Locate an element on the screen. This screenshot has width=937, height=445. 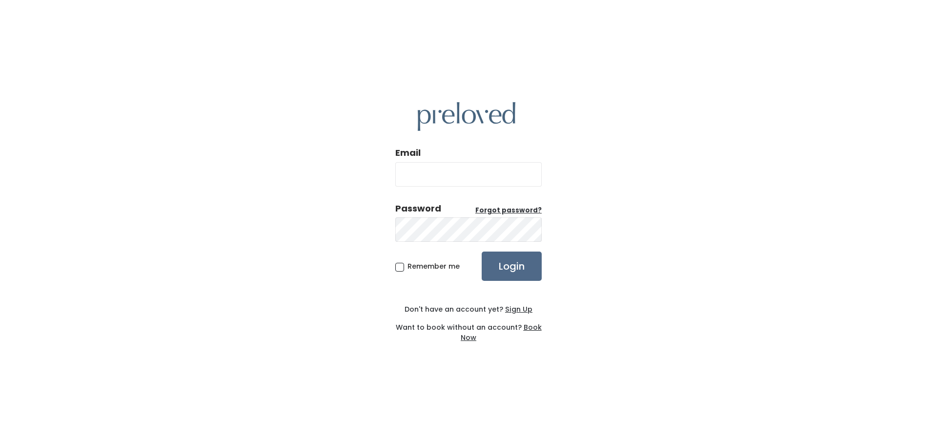
u: Forgot password? is located at coordinates (509, 210).